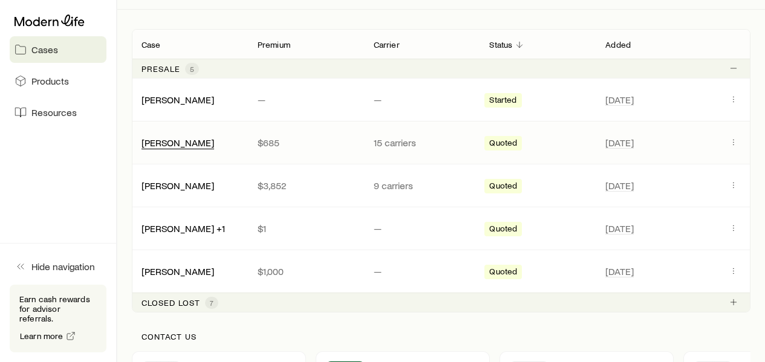 The width and height of the screenshot is (765, 362). Describe the element at coordinates (387, 45) in the screenshot. I see `p: Carrier` at that location.